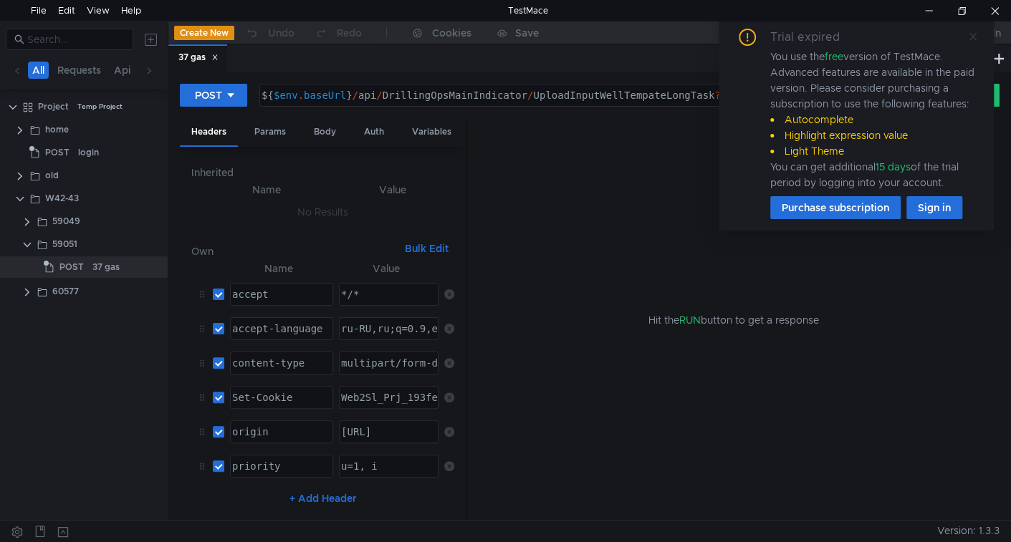 Image resolution: width=1011 pixels, height=542 pixels. I want to click on button: Sign in, so click(934, 208).